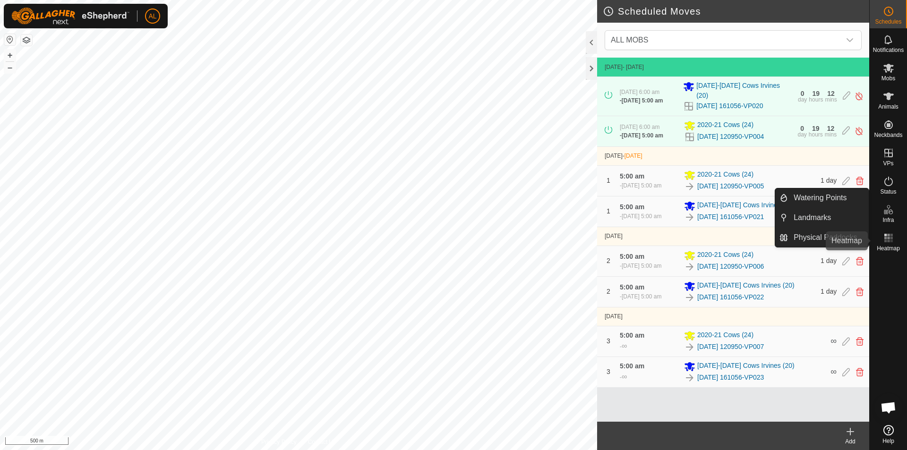  Describe the element at coordinates (828, 238) in the screenshot. I see `a: Physical Paddocks` at that location.